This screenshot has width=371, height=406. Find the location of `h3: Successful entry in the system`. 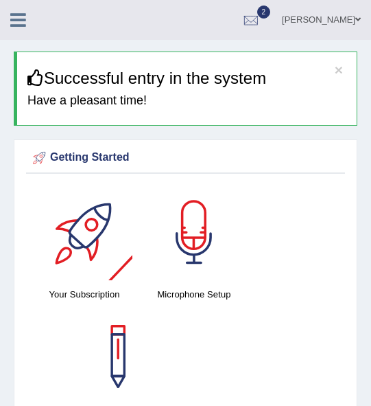

h3: Successful entry in the system is located at coordinates (187, 78).